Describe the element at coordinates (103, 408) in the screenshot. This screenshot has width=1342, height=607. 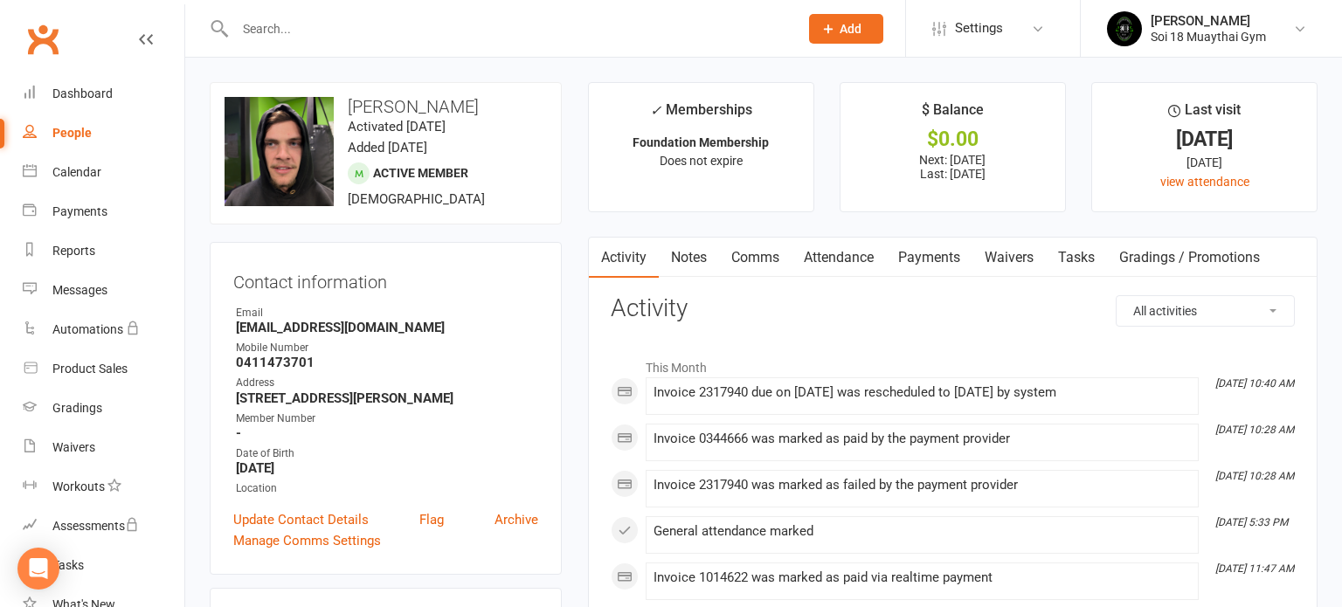
I see `a: Gradings` at that location.